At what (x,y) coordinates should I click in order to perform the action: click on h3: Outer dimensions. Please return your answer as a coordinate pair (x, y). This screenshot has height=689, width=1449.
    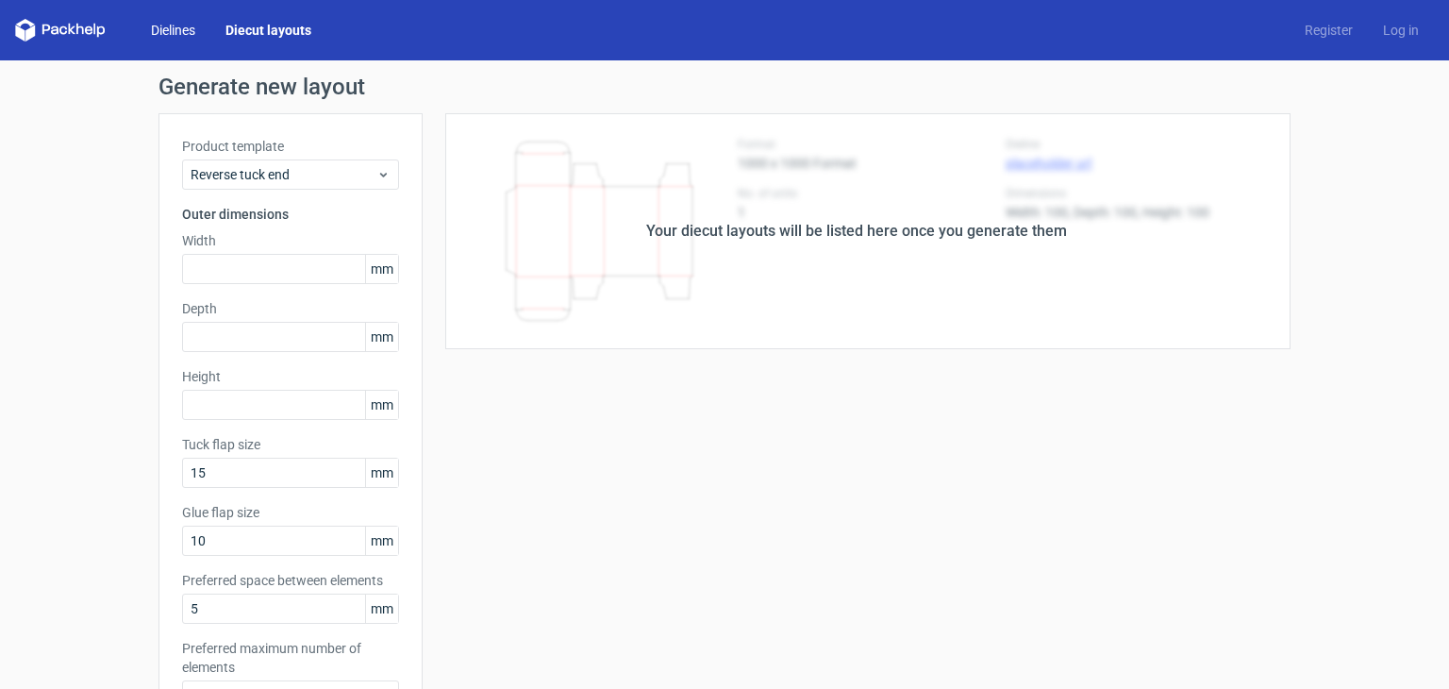
    Looking at the image, I should click on (291, 214).